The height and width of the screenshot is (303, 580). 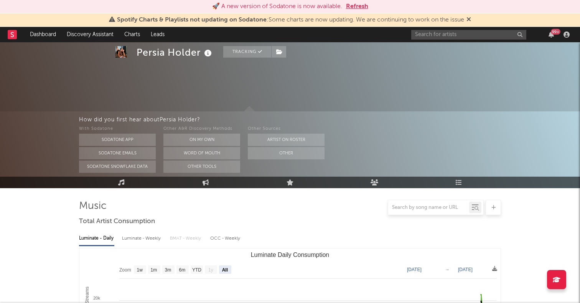 I want to click on div: 99 +, so click(x=556, y=31).